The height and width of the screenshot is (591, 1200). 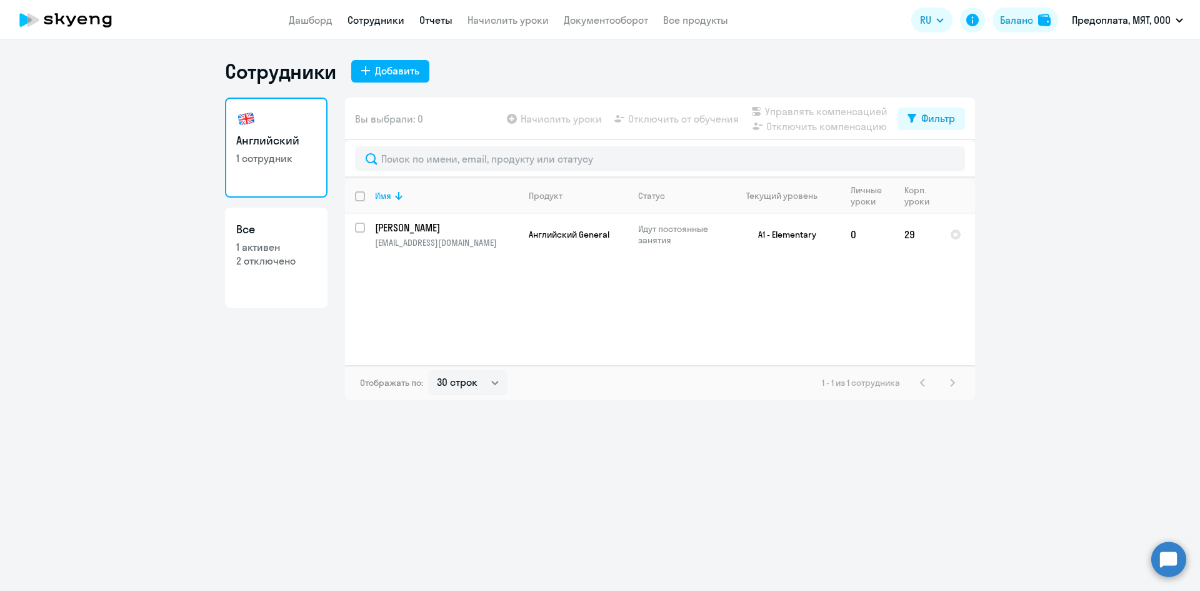 What do you see at coordinates (696, 20) in the screenshot?
I see `a: Все продукты` at bounding box center [696, 20].